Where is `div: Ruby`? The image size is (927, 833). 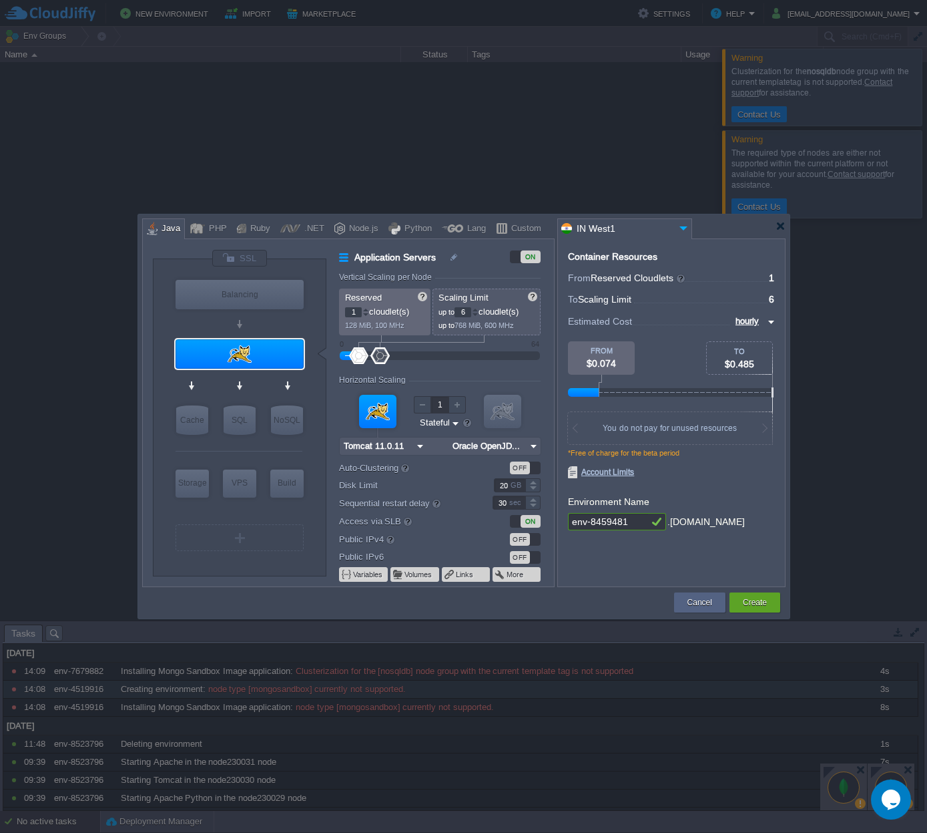 div: Ruby is located at coordinates (258, 229).